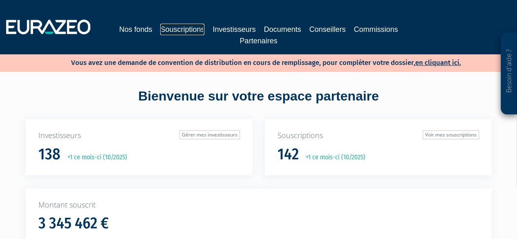  Describe the element at coordinates (49, 154) in the screenshot. I see `h1: 138` at that location.